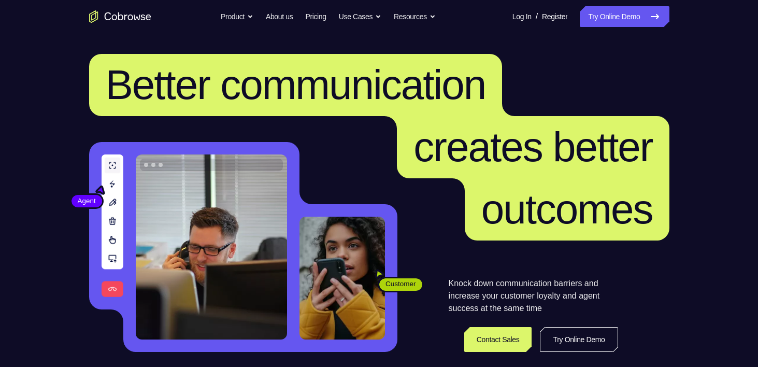 The width and height of the screenshot is (758, 367). I want to click on img: A customer support agent talking on the phone, so click(212, 247).